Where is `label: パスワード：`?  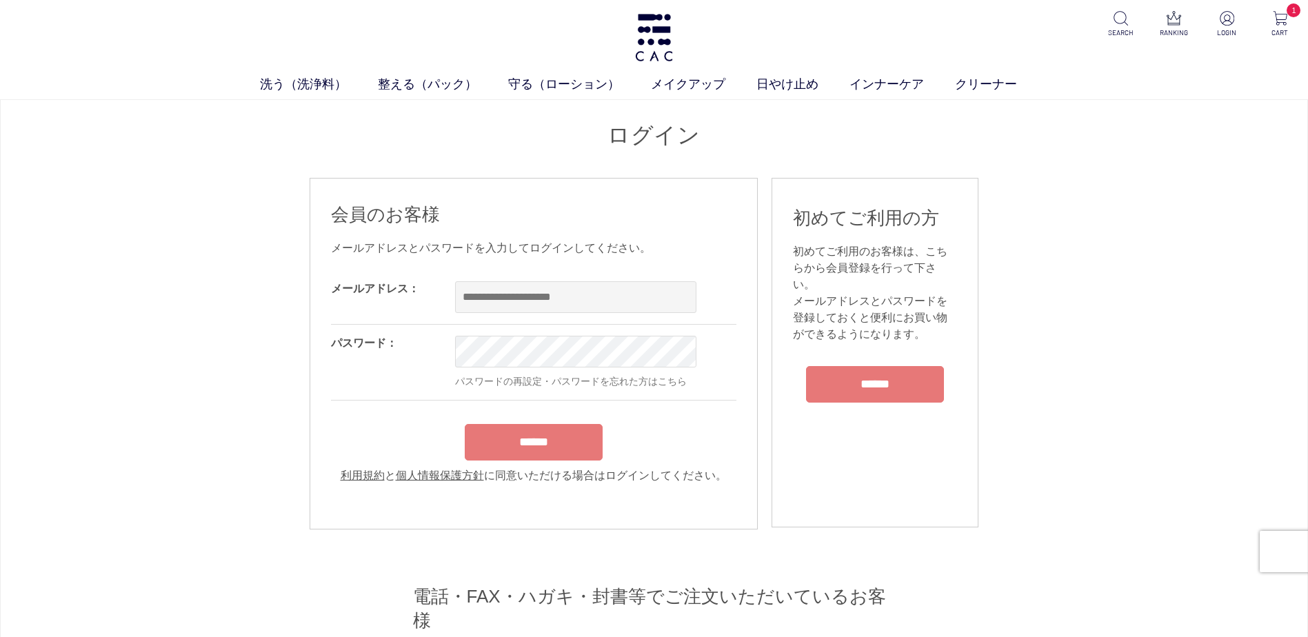
label: パスワード： is located at coordinates (364, 343).